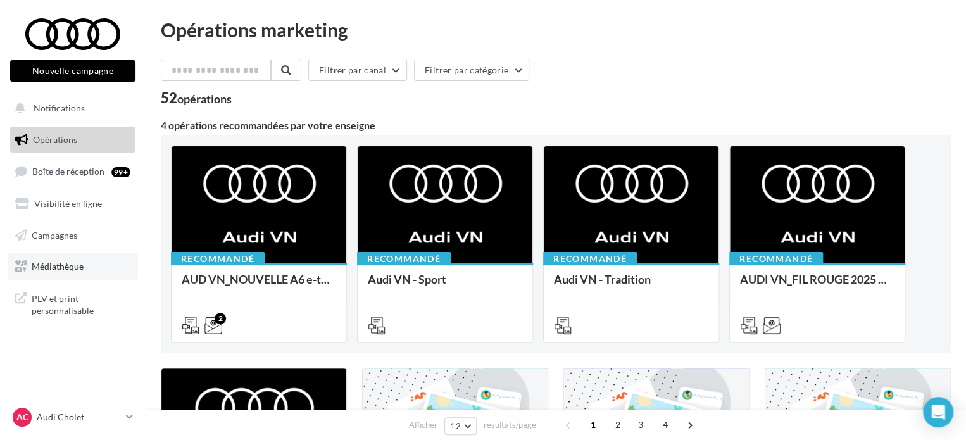 This screenshot has width=966, height=440. What do you see at coordinates (58, 266) in the screenshot?
I see `span: Médiathèque` at bounding box center [58, 266].